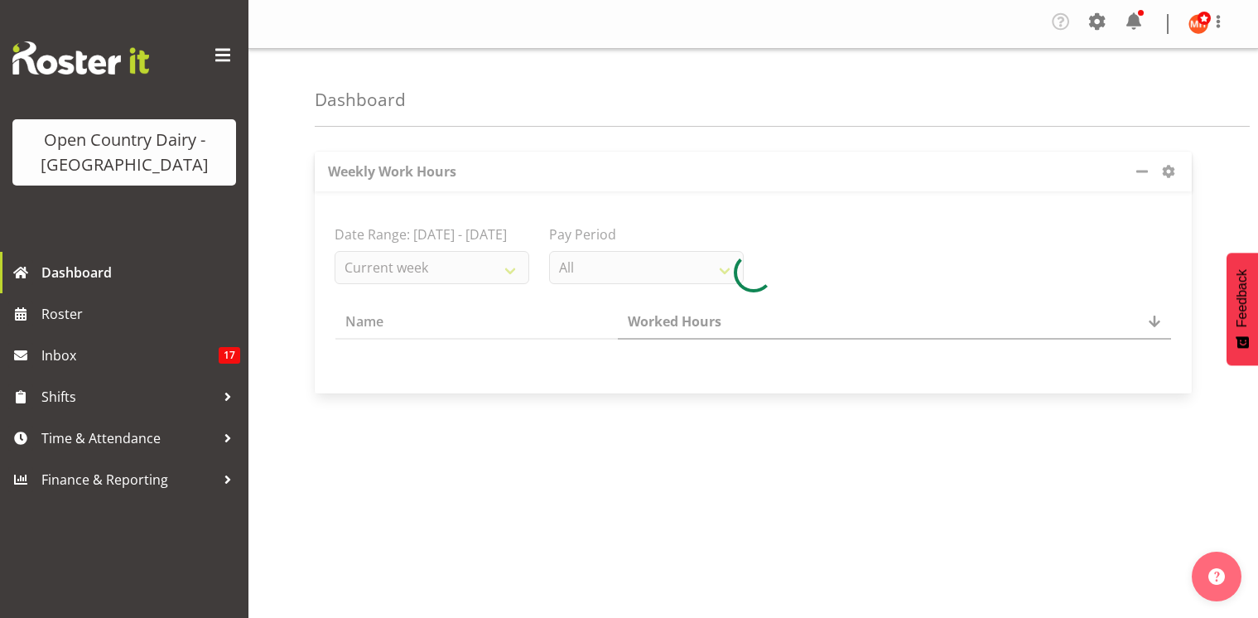  What do you see at coordinates (1242, 298) in the screenshot?
I see `span: Feedback` at bounding box center [1242, 298].